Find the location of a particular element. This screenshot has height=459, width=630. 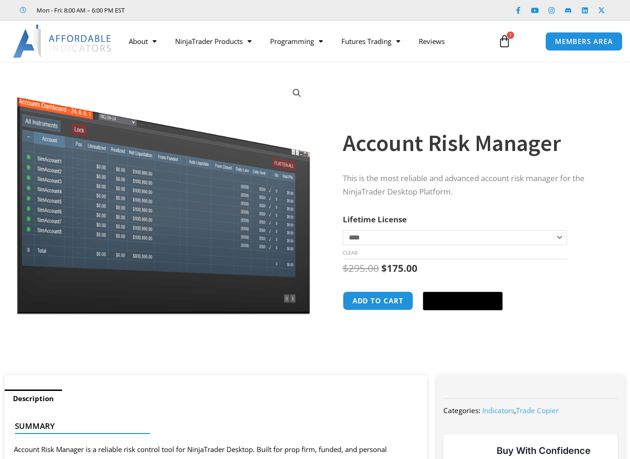

a: Clear options is located at coordinates (350, 253).